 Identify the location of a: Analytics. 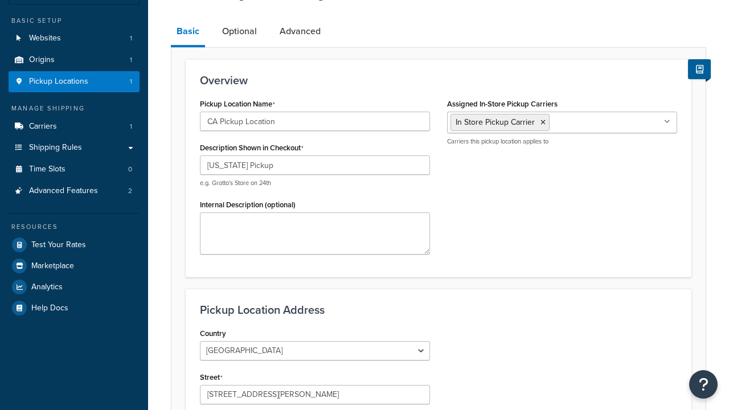
(74, 287).